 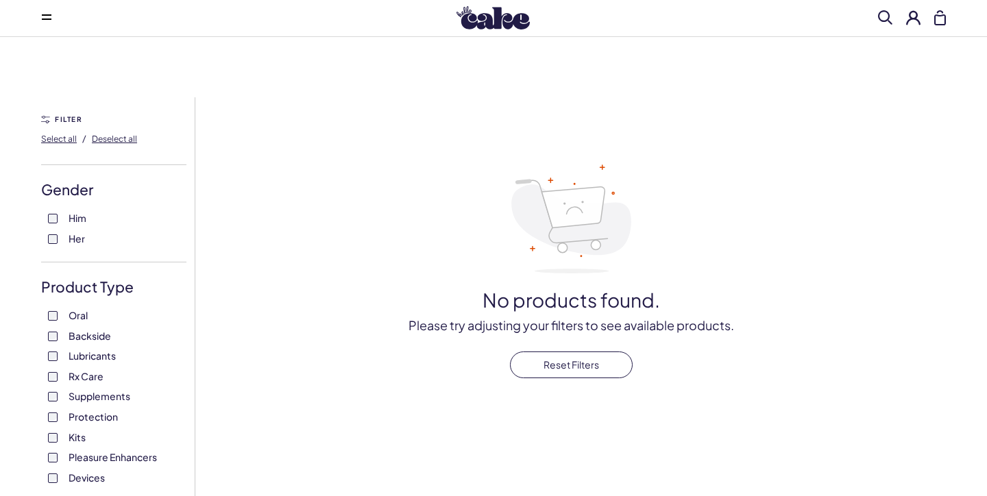 What do you see at coordinates (571, 365) in the screenshot?
I see `span: Reset Filters` at bounding box center [571, 365].